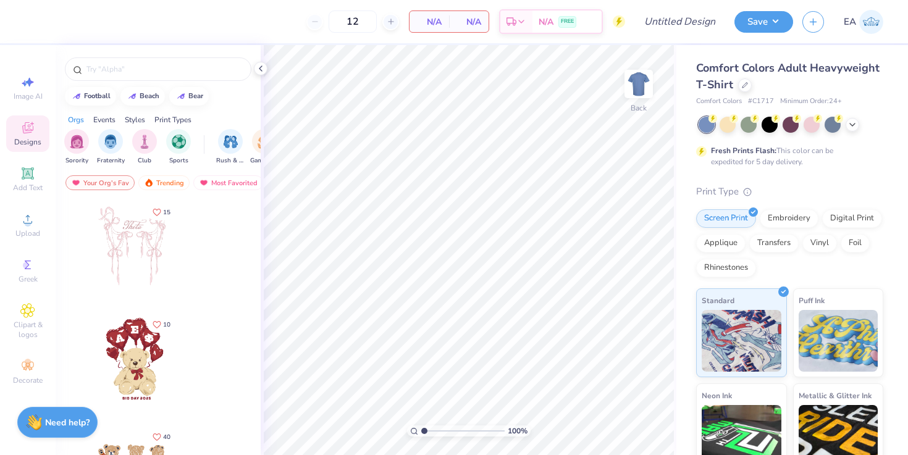 The height and width of the screenshot is (455, 908). I want to click on img: Puff Ink, so click(839, 341).